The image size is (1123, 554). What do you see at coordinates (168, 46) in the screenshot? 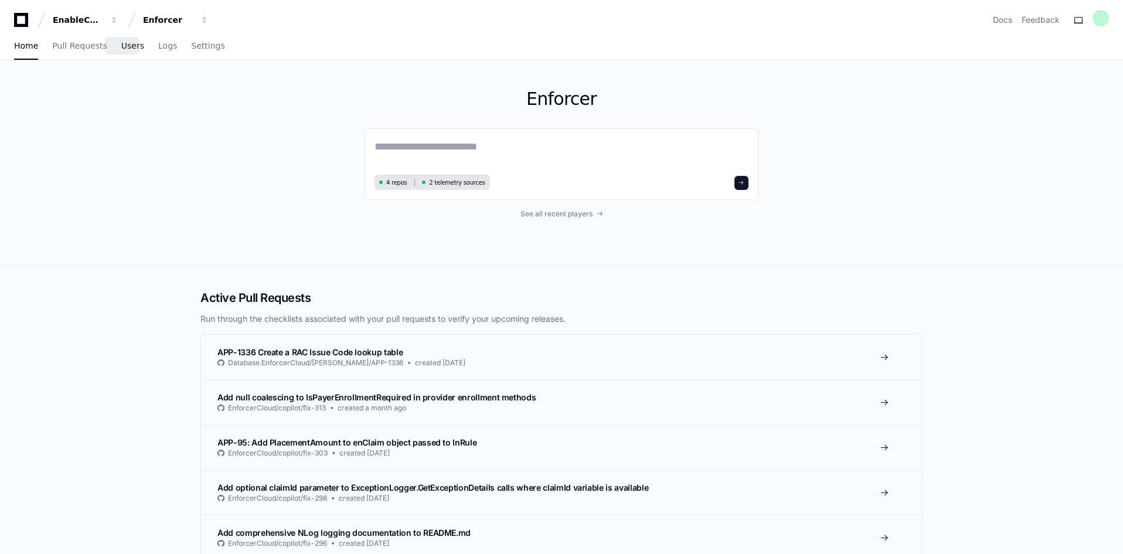
I see `span: Logs` at bounding box center [168, 46].